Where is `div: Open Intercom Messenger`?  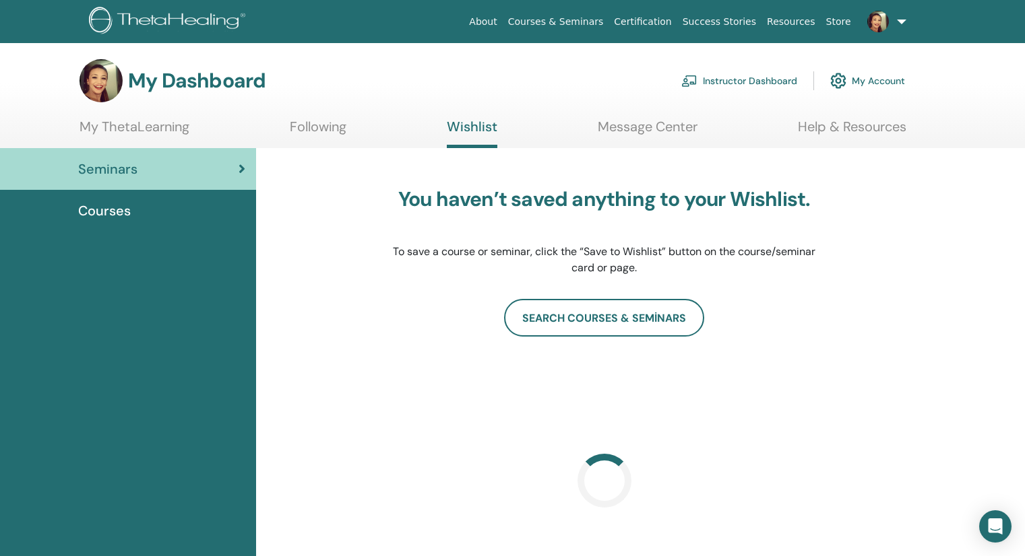
div: Open Intercom Messenger is located at coordinates (995, 527).